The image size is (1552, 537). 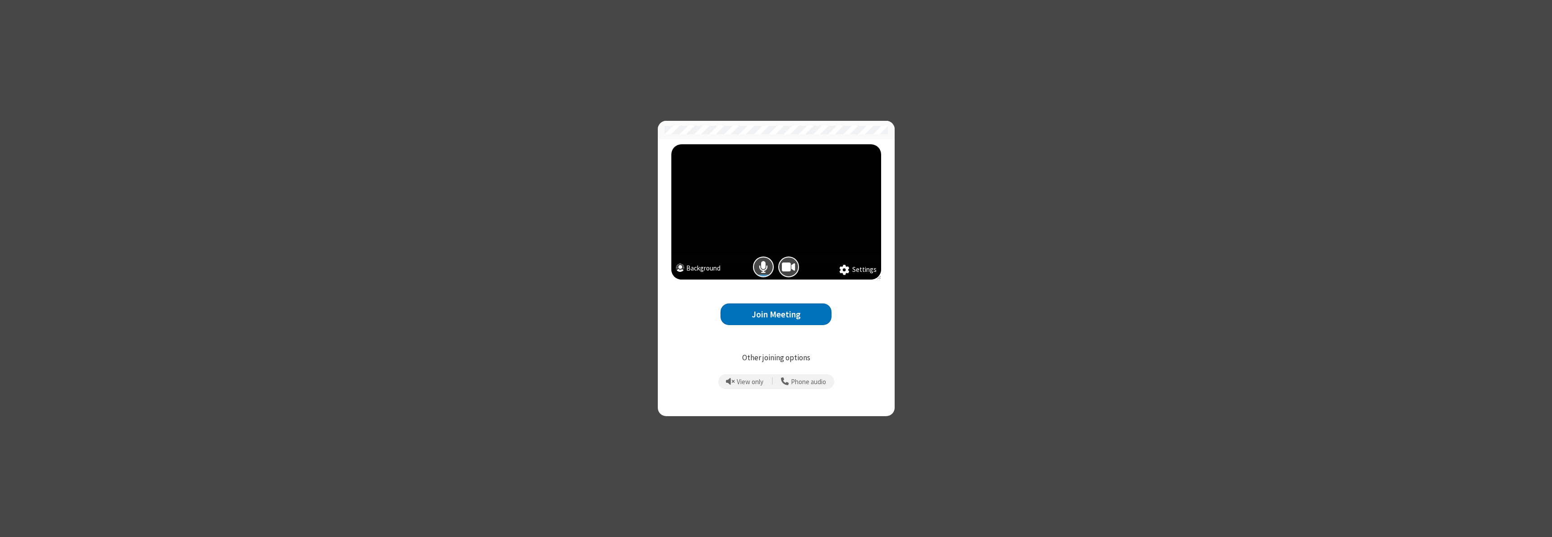 I want to click on span: Phone audio, so click(x=808, y=382).